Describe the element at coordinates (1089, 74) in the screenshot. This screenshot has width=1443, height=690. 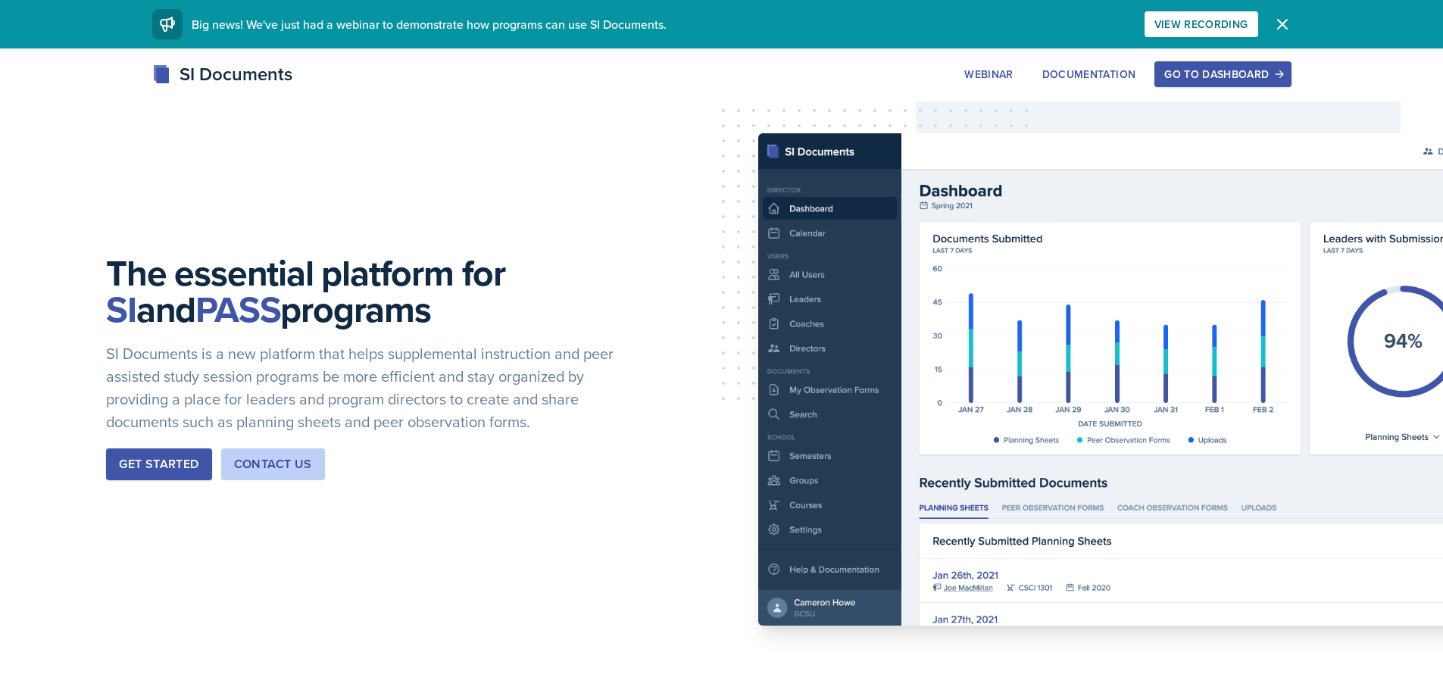
I see `button: Documentation` at that location.